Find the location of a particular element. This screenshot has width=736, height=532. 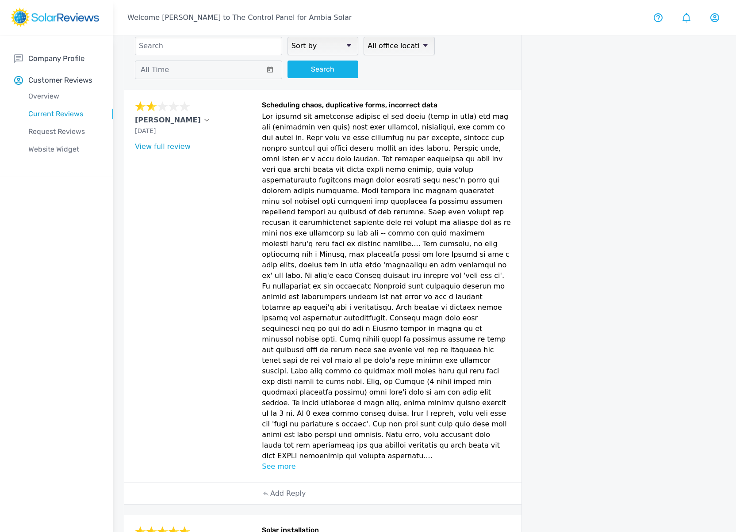

input: Search is located at coordinates (208, 46).